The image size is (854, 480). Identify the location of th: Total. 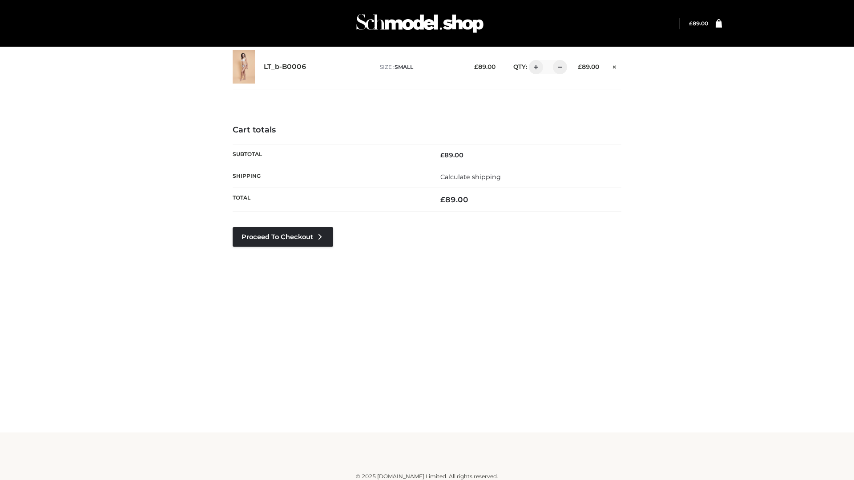
(330, 200).